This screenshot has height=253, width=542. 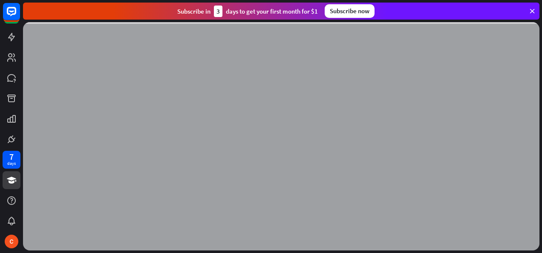 What do you see at coordinates (247, 11) in the screenshot?
I see `div: Subscribe in days to get your first month for $1` at bounding box center [247, 11].